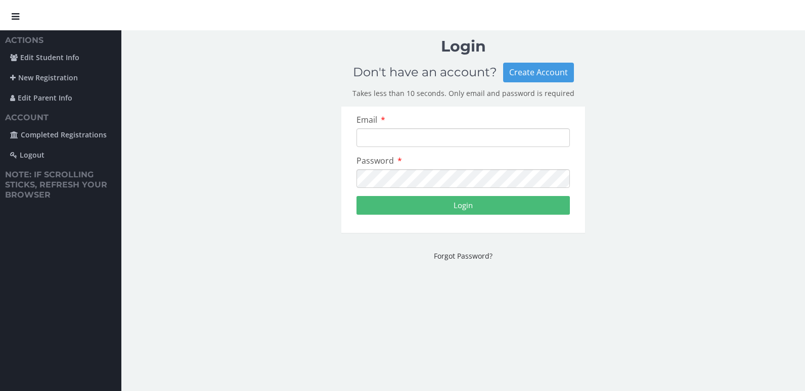 This screenshot has width=805, height=391. Describe the element at coordinates (61, 58) in the screenshot. I see `a: Edit Student Info` at that location.